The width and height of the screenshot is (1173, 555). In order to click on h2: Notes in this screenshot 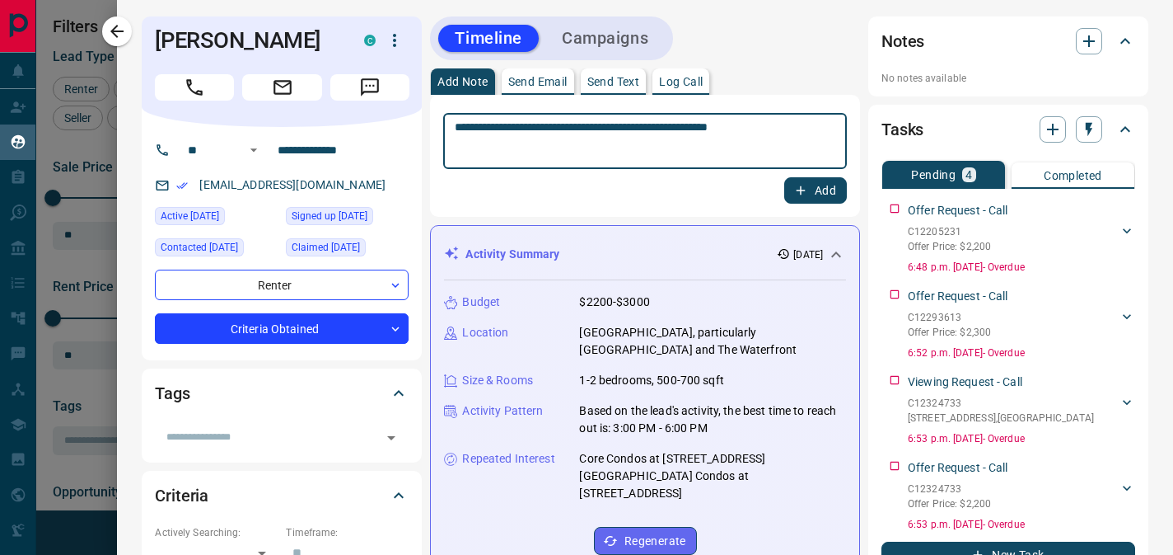, I will do `click(903, 41)`.